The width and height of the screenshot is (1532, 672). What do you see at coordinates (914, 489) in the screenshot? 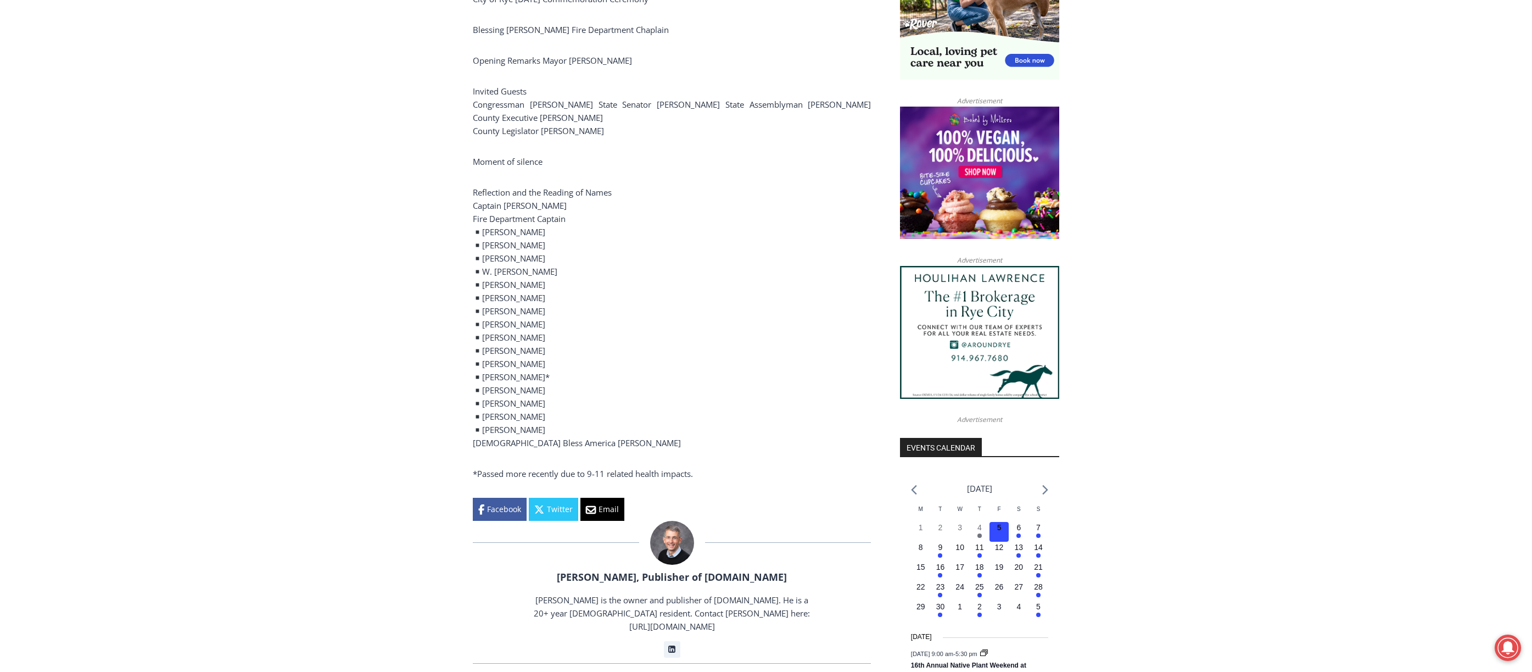
I see `a: Previous month` at bounding box center [914, 489].